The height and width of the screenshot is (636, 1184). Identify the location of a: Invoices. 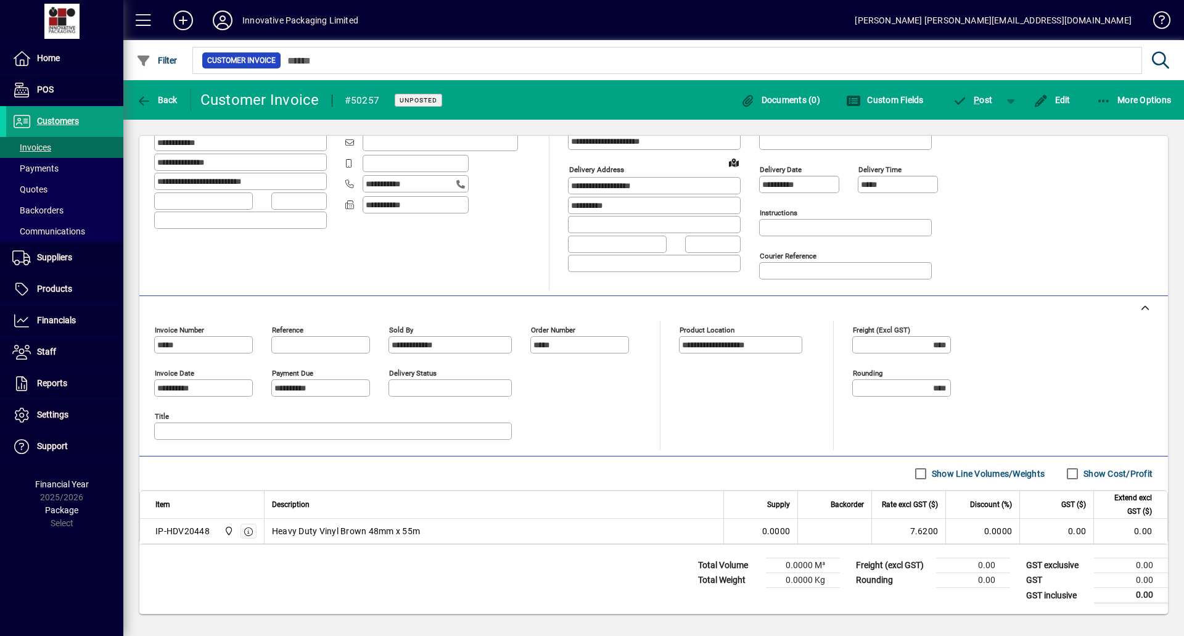
(65, 147).